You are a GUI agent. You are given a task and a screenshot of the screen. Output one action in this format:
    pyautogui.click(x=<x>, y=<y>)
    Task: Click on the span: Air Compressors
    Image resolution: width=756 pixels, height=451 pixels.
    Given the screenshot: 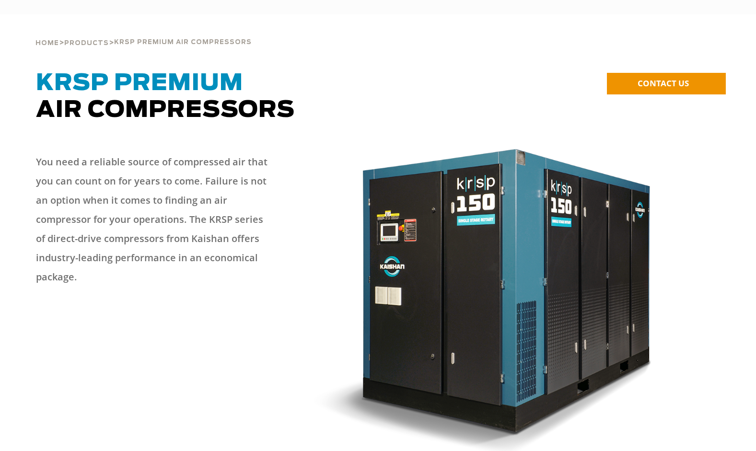 What is the action you would take?
    pyautogui.click(x=165, y=97)
    